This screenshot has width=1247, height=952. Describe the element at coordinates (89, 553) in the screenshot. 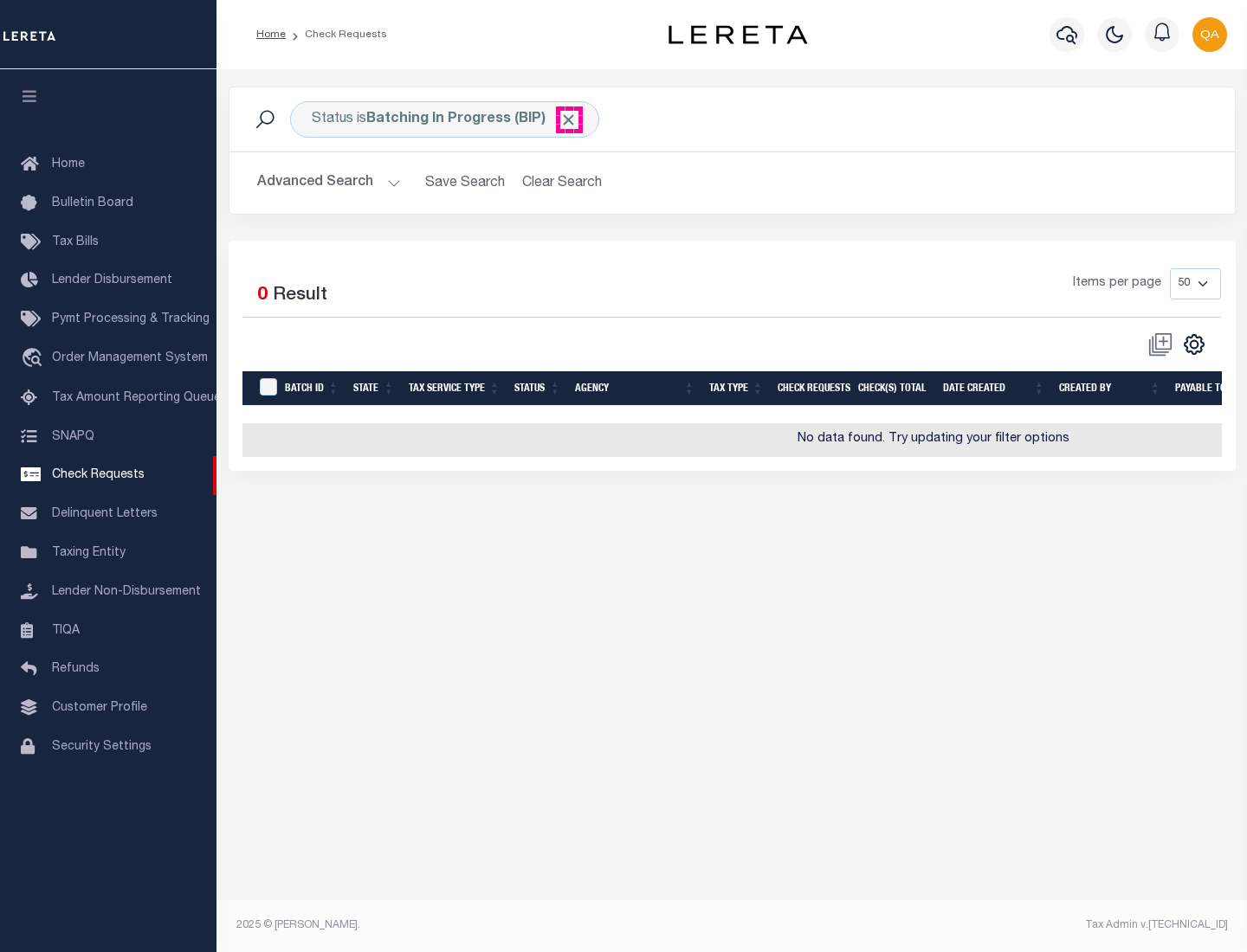

I see `span: Taxing Entity` at that location.